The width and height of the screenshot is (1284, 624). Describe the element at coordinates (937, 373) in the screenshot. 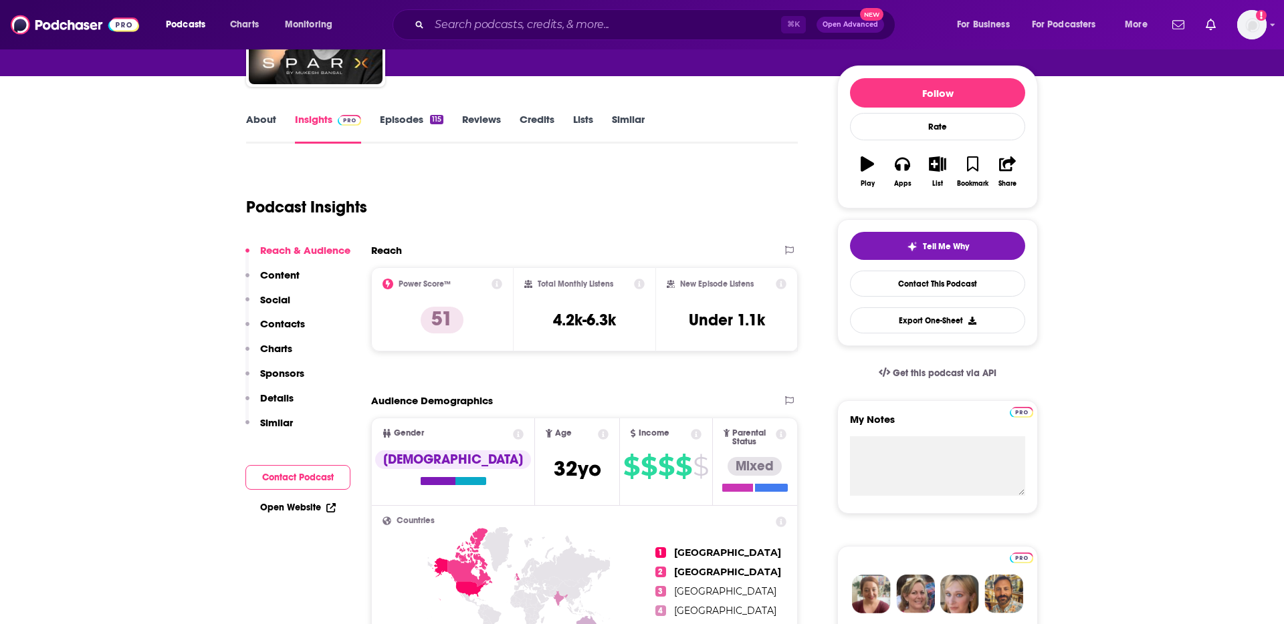

I see `a: Get this podcast via API` at that location.